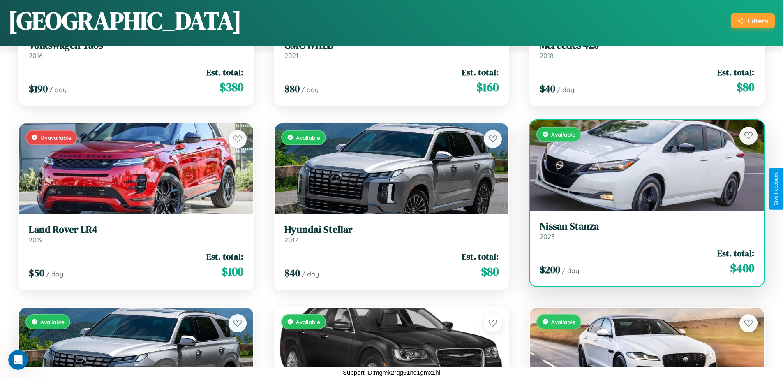  I want to click on span: Unavailable, so click(56, 137).